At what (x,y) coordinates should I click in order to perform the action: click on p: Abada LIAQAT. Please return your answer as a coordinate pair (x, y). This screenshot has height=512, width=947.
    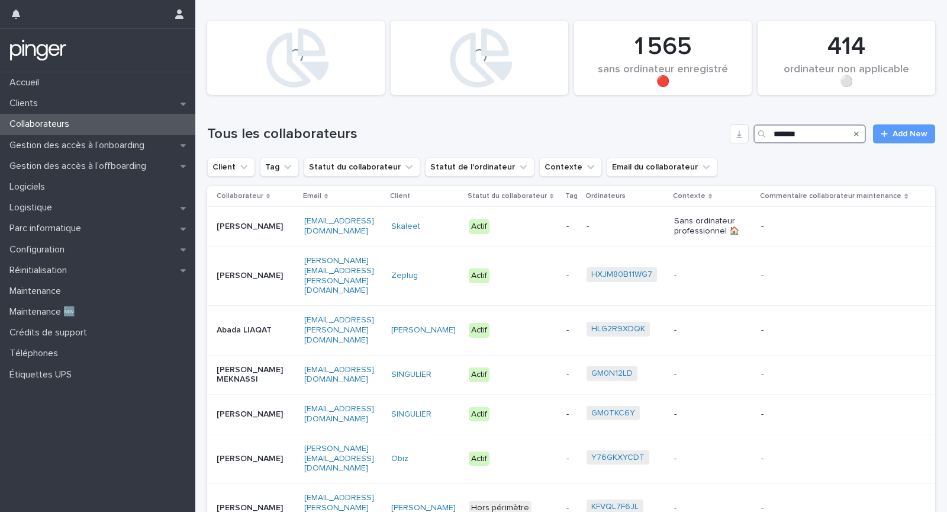
    Looking at the image, I should click on (253, 330).